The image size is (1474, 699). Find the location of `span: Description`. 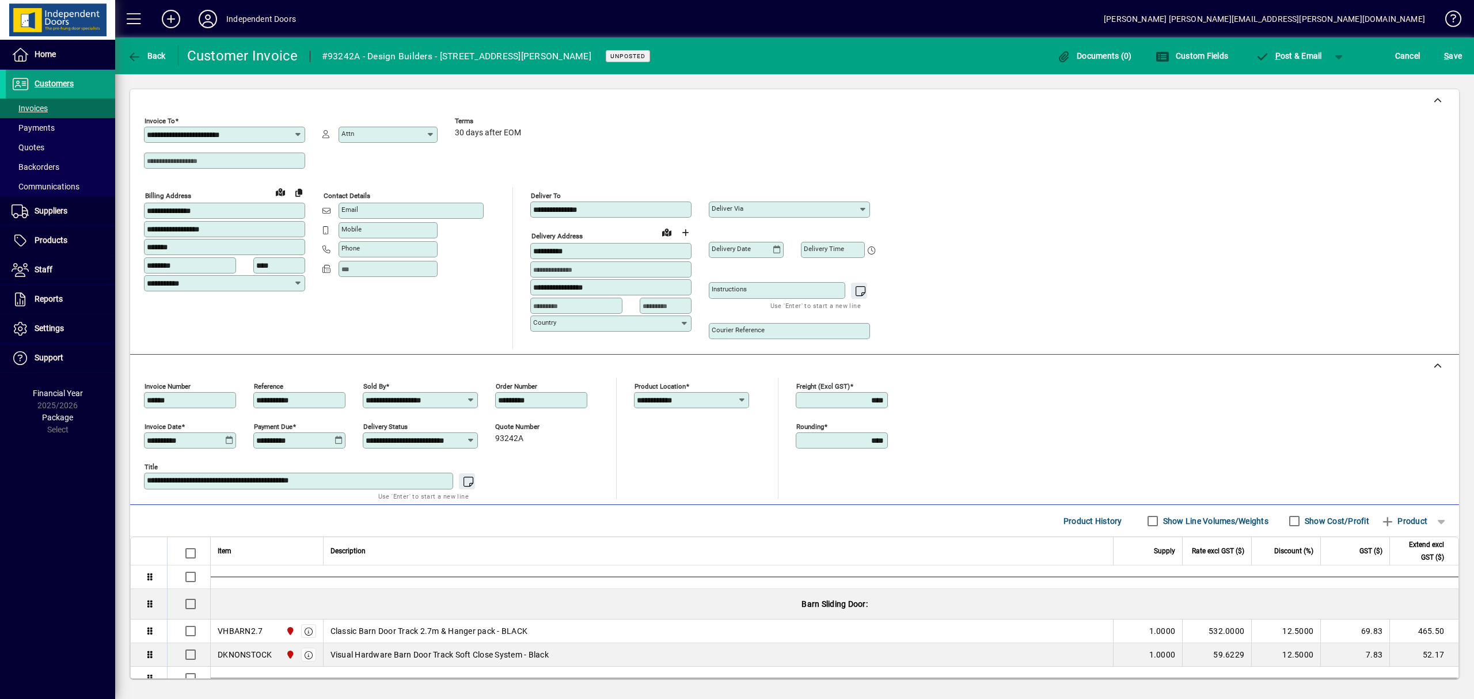

span: Description is located at coordinates (348, 551).